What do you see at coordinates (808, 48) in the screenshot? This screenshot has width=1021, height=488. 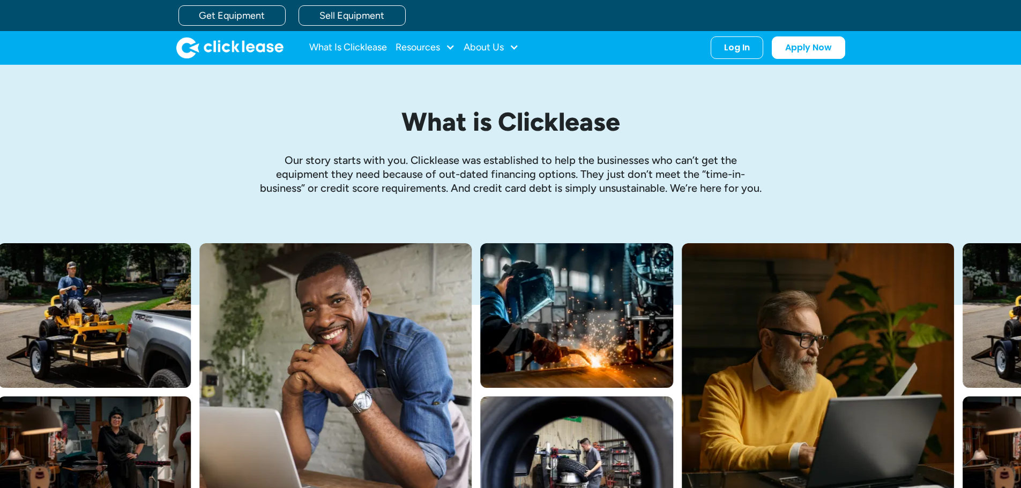 I see `a: Apply Now` at bounding box center [808, 48].